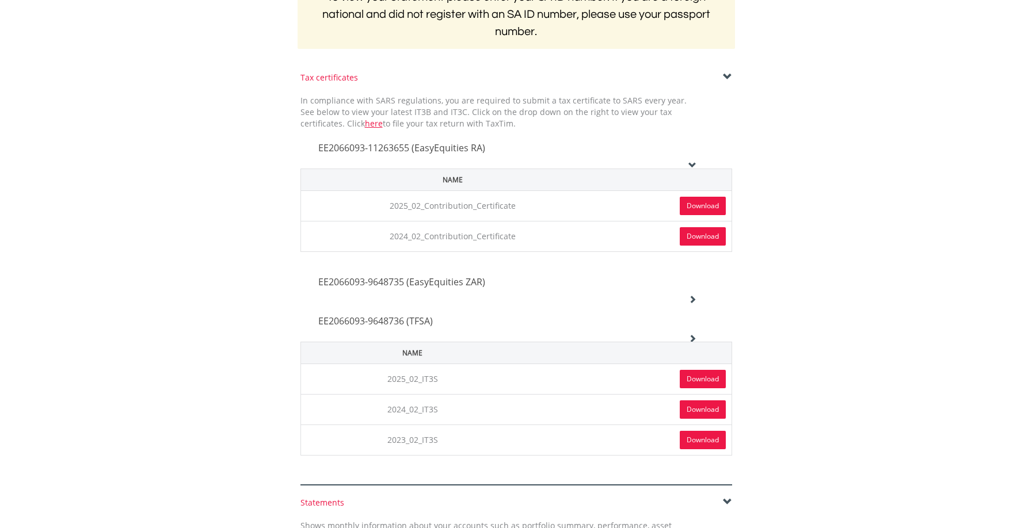 The height and width of the screenshot is (528, 1032). I want to click on span: Click to file your tax return with TaxTim., so click(431, 123).